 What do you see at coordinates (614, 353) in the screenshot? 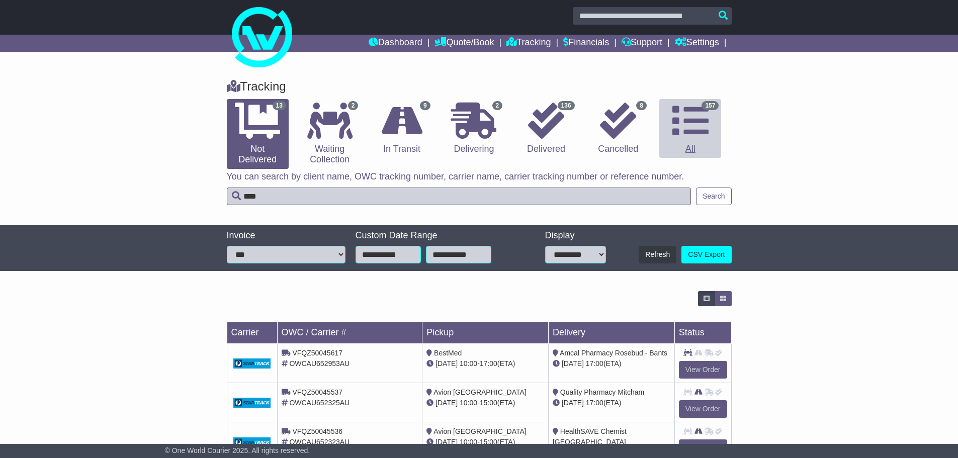
I see `span: Amcal Pharmacy Rosebud - Bants` at bounding box center [614, 353].